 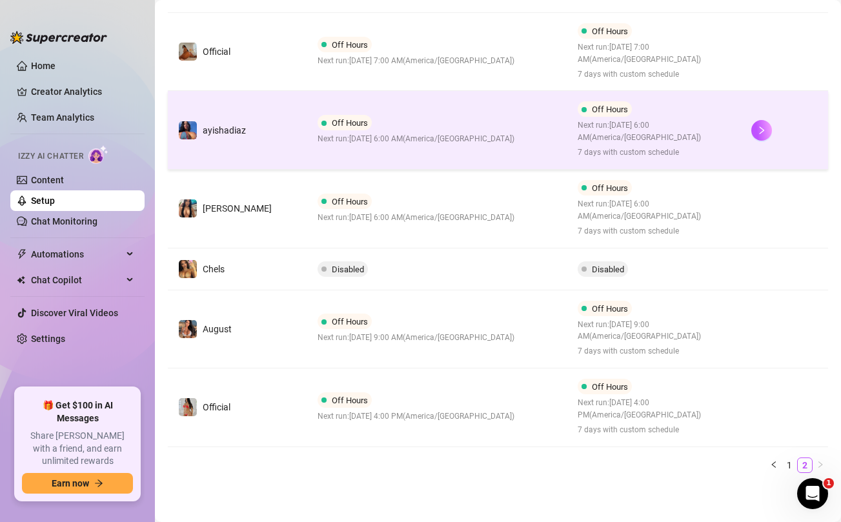 I want to click on a: Team Analytics, so click(x=63, y=117).